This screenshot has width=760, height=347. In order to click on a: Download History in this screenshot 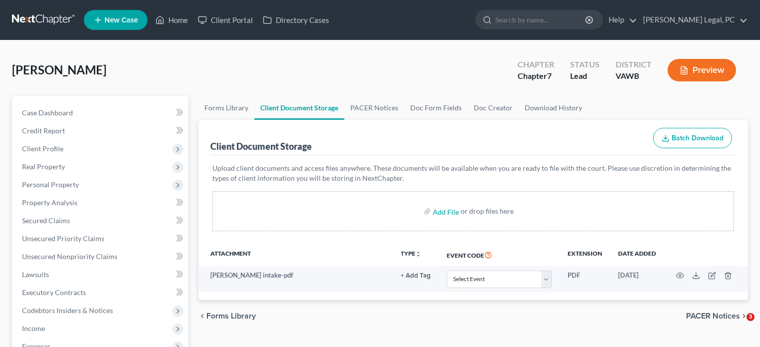, I will do `click(553, 108)`.